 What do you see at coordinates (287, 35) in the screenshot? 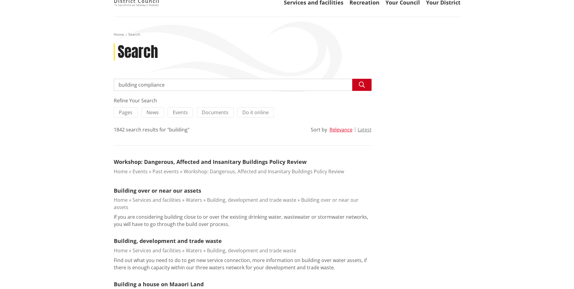
I see `nav: breadcrumb` at bounding box center [287, 35].